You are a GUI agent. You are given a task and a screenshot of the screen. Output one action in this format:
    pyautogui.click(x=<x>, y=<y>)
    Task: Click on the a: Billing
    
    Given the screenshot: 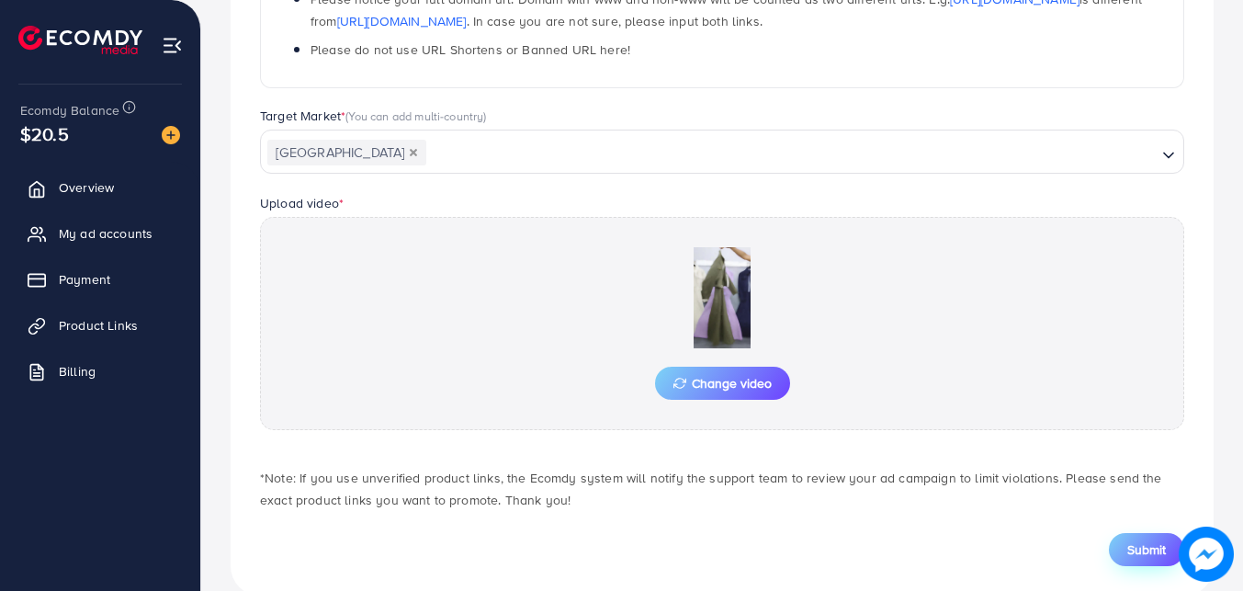 What is the action you would take?
    pyautogui.click(x=100, y=371)
    